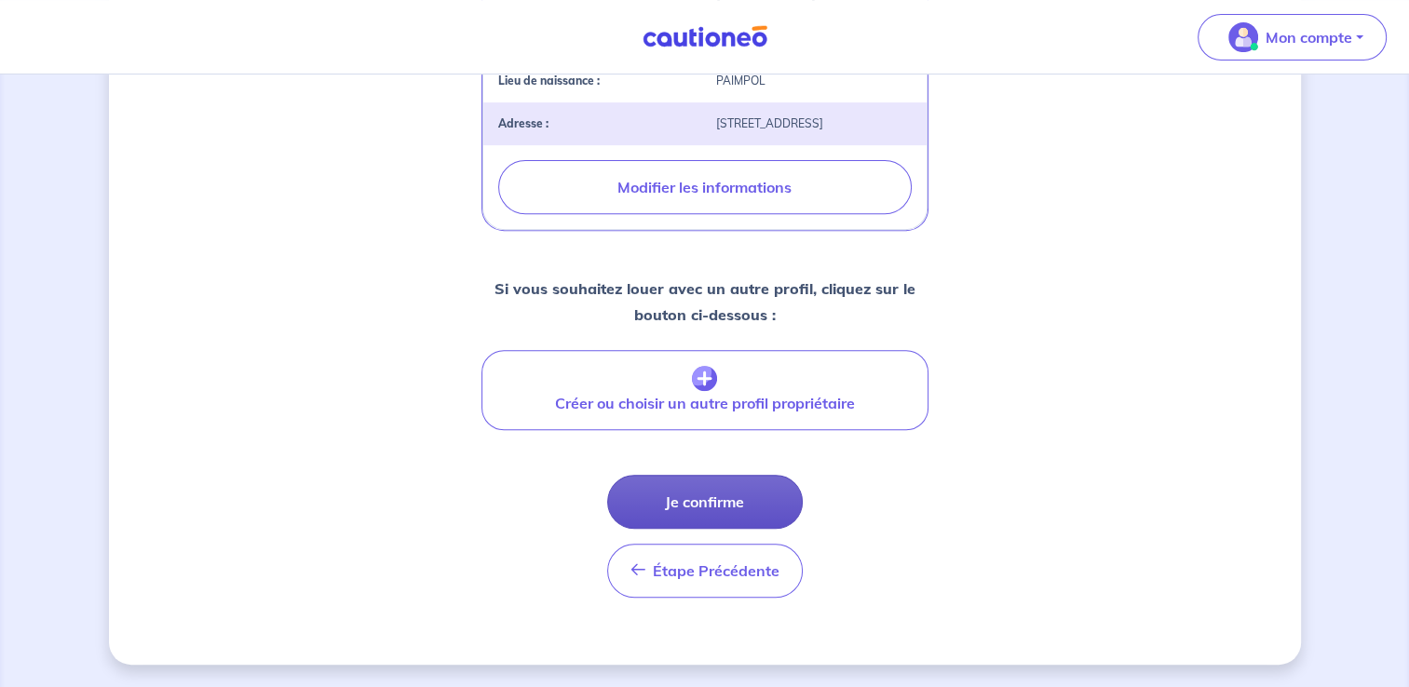 This screenshot has width=1409, height=687. I want to click on button: Créer ou choisir un autre profil propriétaire, so click(705, 390).